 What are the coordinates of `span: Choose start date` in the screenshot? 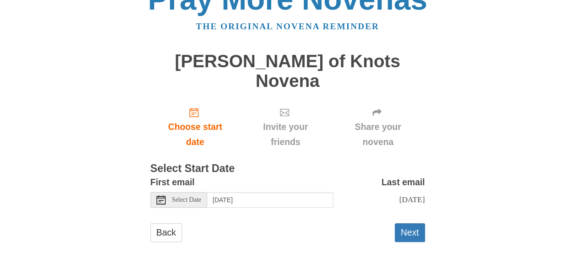 It's located at (195, 135).